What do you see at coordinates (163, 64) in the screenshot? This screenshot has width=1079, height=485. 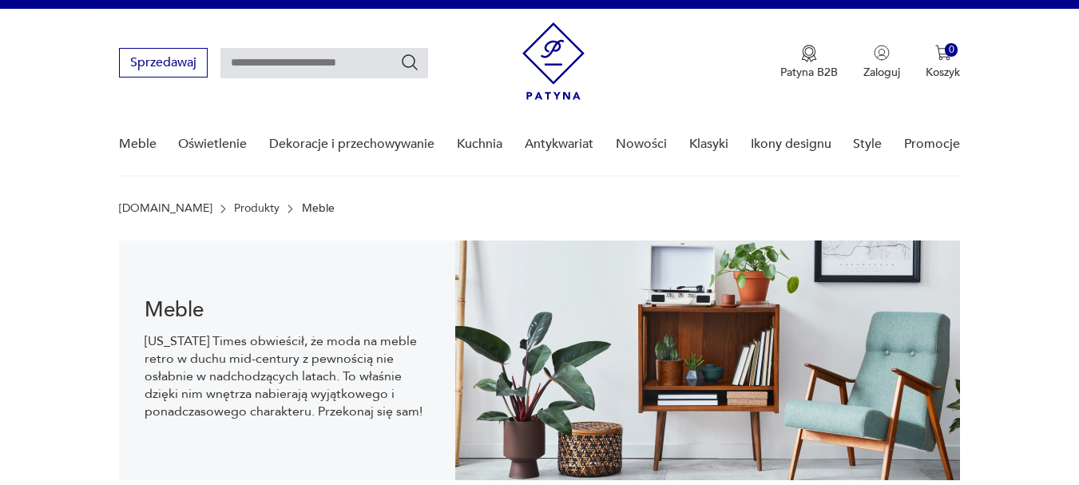 I see `a: Sprzedawaj` at bounding box center [163, 64].